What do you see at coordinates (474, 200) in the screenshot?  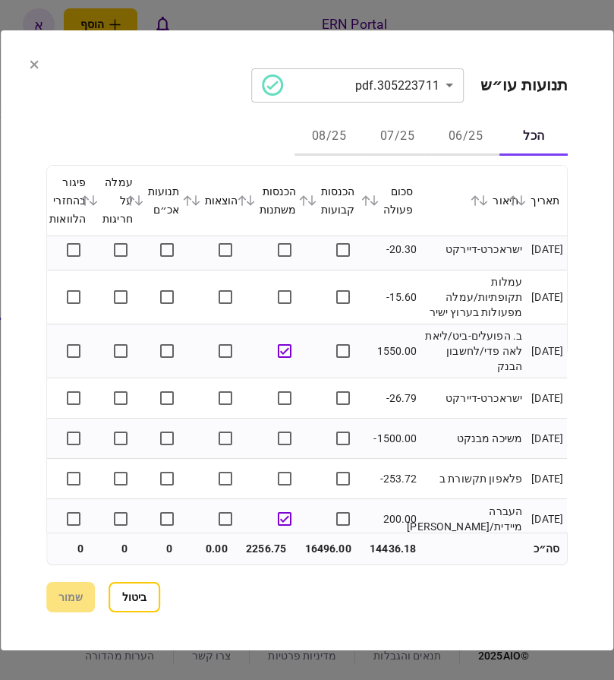 I see `div: תיאור` at bounding box center [474, 200].